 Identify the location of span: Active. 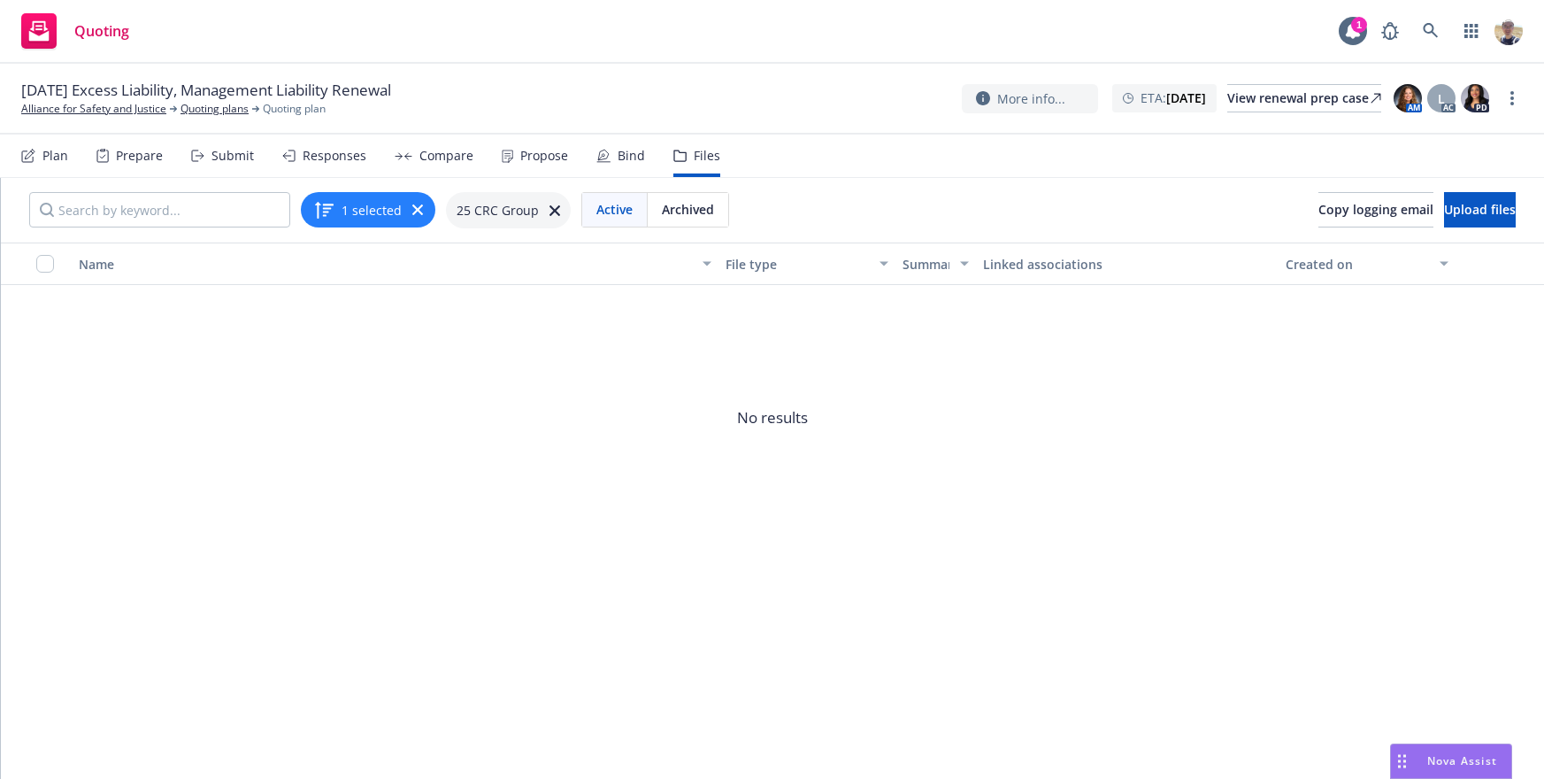
(614, 209).